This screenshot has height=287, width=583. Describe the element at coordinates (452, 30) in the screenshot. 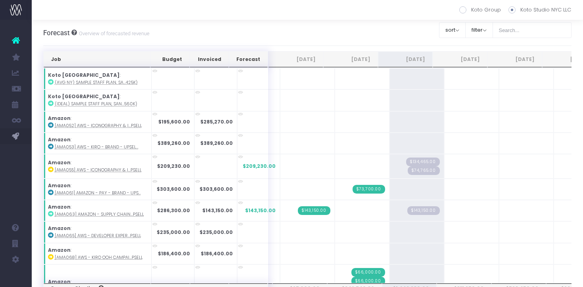

I see `button: sort` at that location.